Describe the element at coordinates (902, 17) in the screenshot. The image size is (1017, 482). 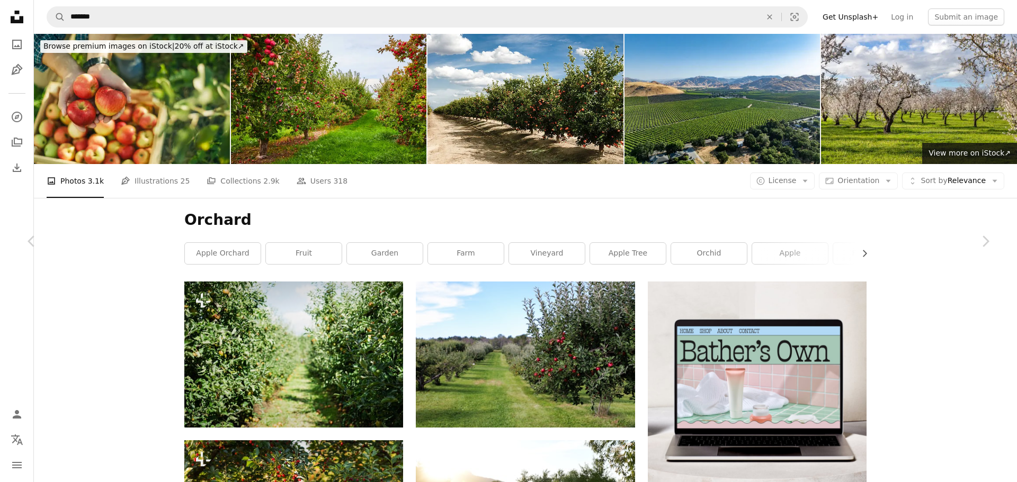
I see `a: Log in` at that location.